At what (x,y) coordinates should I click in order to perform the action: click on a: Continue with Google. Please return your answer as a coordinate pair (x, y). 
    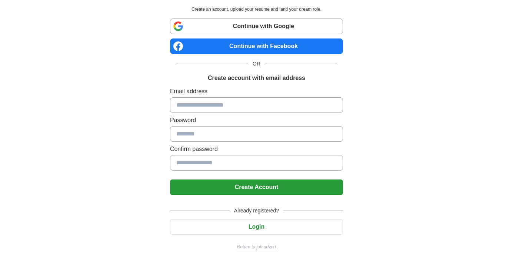
    Looking at the image, I should click on (256, 26).